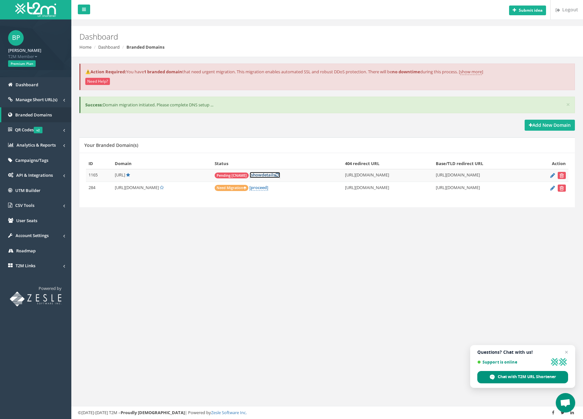 This screenshot has width=583, height=419. Describe the element at coordinates (99, 175) in the screenshot. I see `td: 1165` at that location.